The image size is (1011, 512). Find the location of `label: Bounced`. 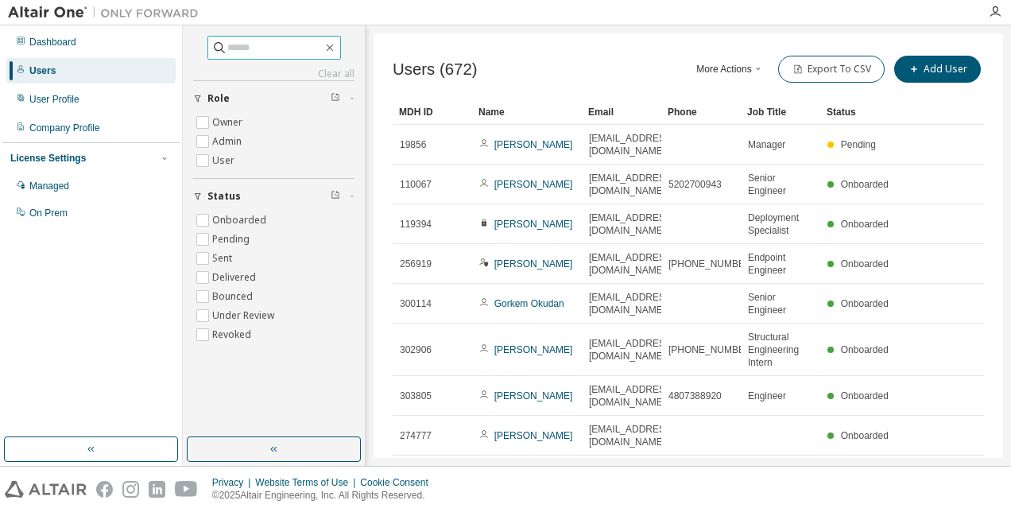

label: Bounced is located at coordinates (234, 297).